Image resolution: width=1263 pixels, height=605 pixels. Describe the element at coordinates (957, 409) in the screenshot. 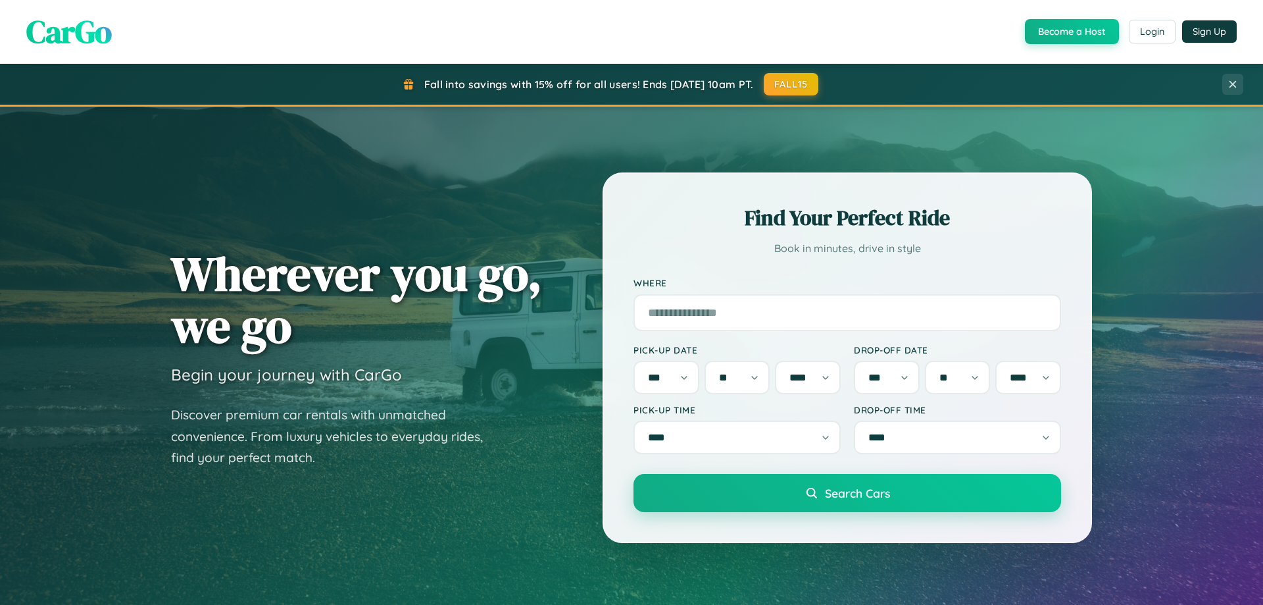

I see `label: Drop-off Time` at that location.